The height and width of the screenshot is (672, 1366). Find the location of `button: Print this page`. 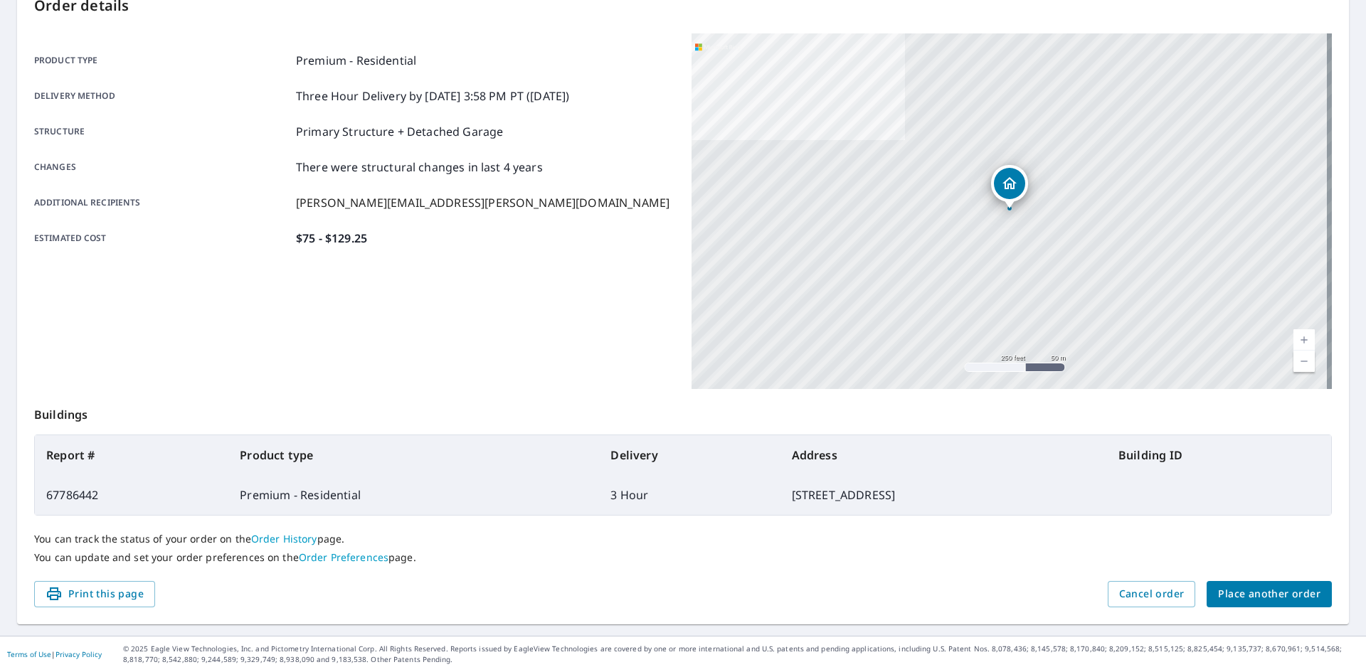

button: Print this page is located at coordinates (95, 594).